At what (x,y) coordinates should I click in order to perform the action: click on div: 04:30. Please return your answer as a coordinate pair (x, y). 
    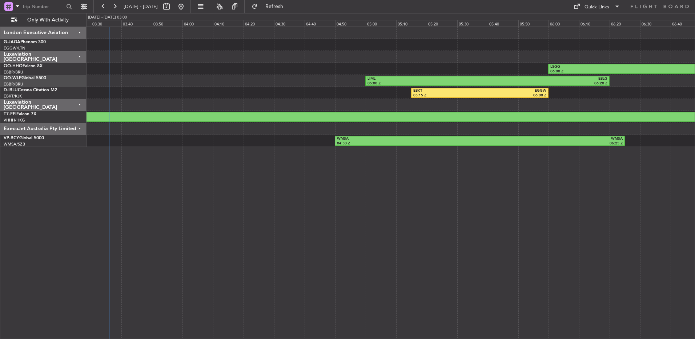
    Looking at the image, I should click on (290, 23).